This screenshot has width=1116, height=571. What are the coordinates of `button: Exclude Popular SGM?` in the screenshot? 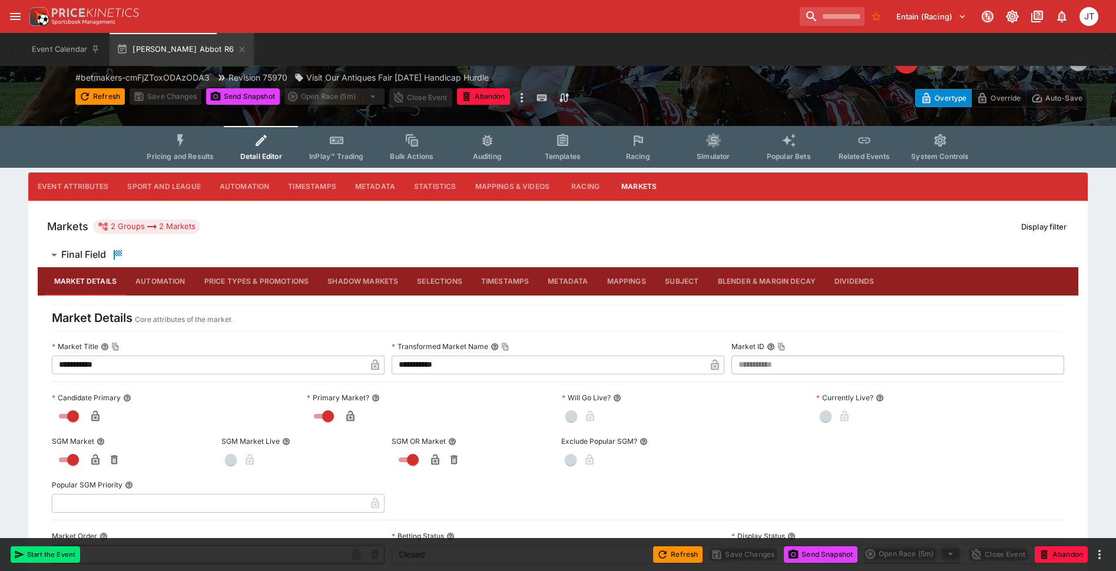 It's located at (644, 442).